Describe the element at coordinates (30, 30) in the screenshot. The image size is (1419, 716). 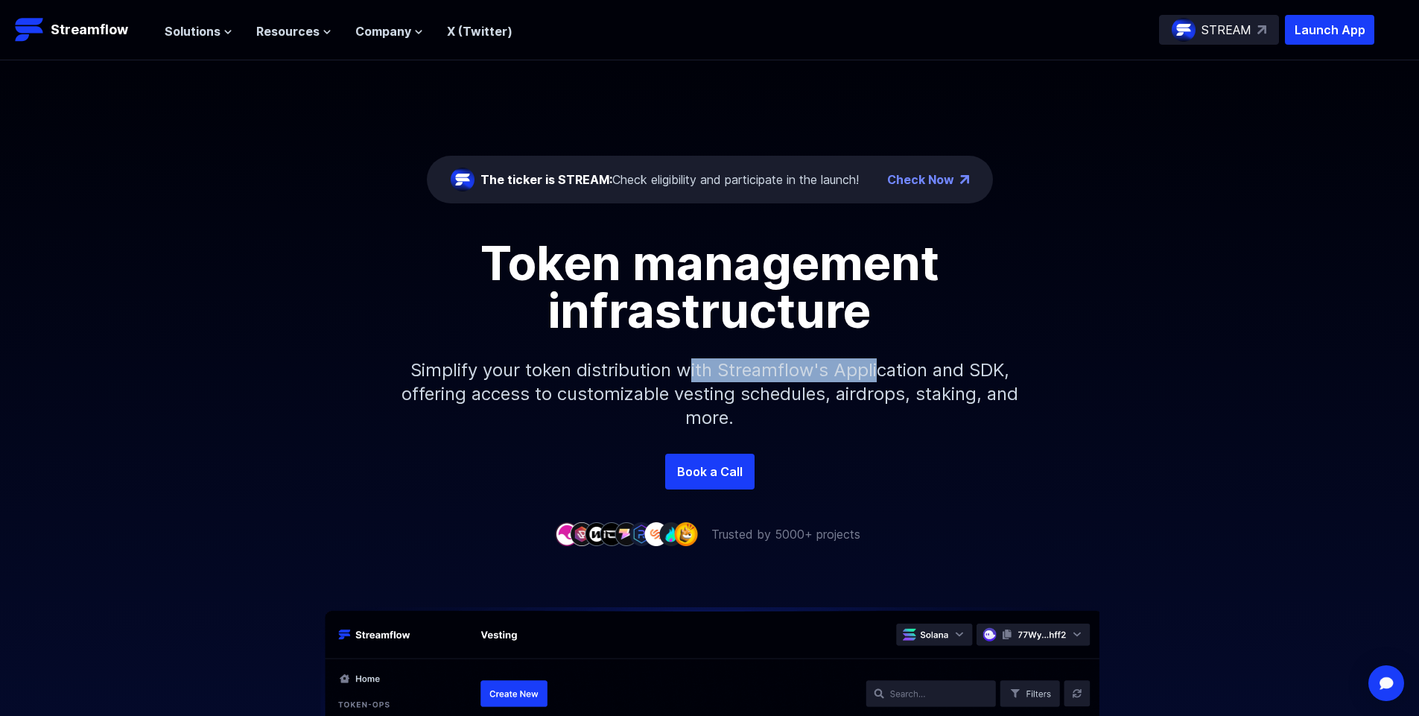
I see `img: Streamflow Logo` at that location.